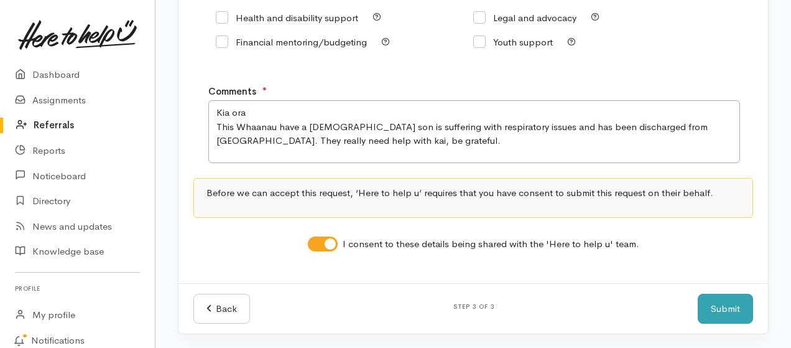 This screenshot has height=348, width=791. Describe the element at coordinates (474, 306) in the screenshot. I see `h6: Step 3 of 3` at that location.